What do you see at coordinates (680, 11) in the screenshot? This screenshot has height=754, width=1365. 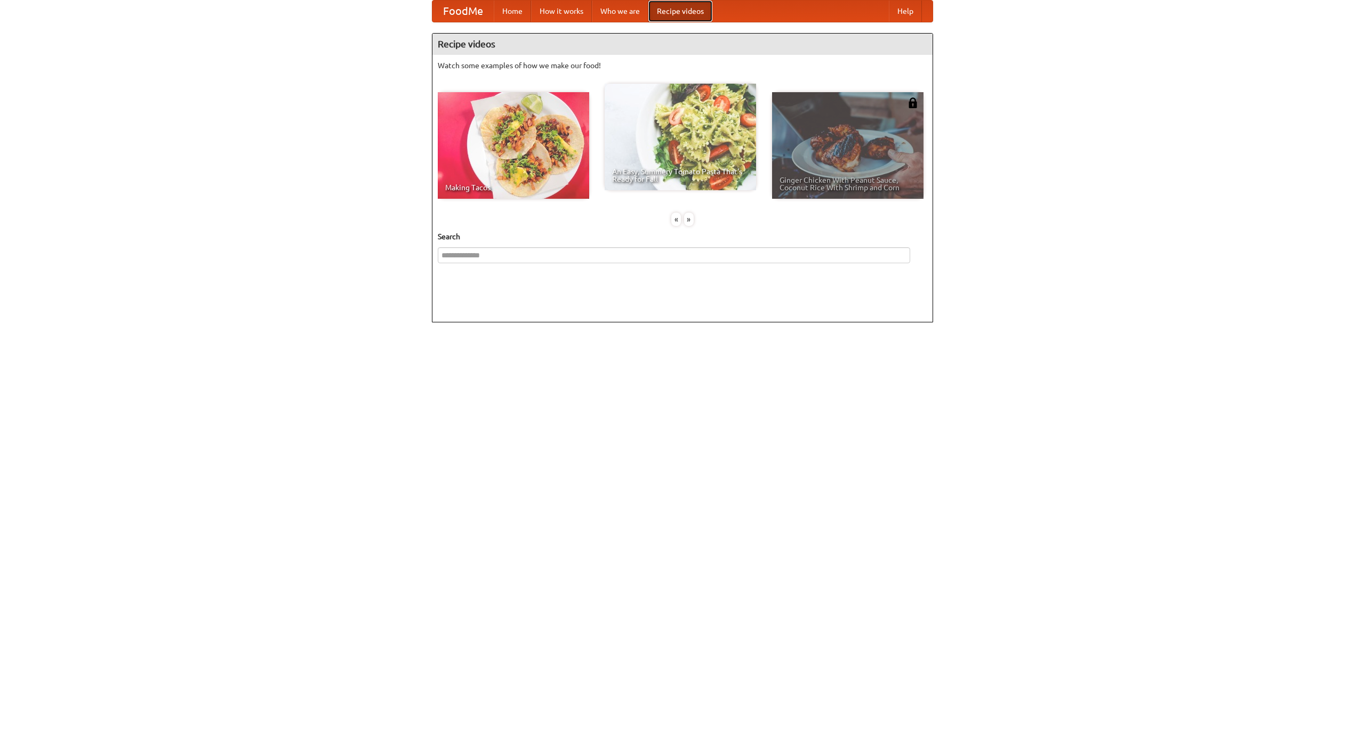 I see `a: Recipe videos` at bounding box center [680, 11].